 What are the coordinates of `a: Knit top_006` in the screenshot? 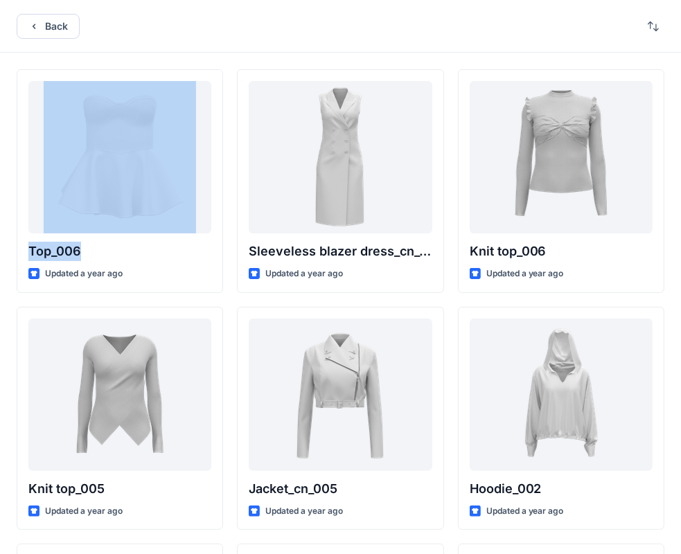 It's located at (561, 157).